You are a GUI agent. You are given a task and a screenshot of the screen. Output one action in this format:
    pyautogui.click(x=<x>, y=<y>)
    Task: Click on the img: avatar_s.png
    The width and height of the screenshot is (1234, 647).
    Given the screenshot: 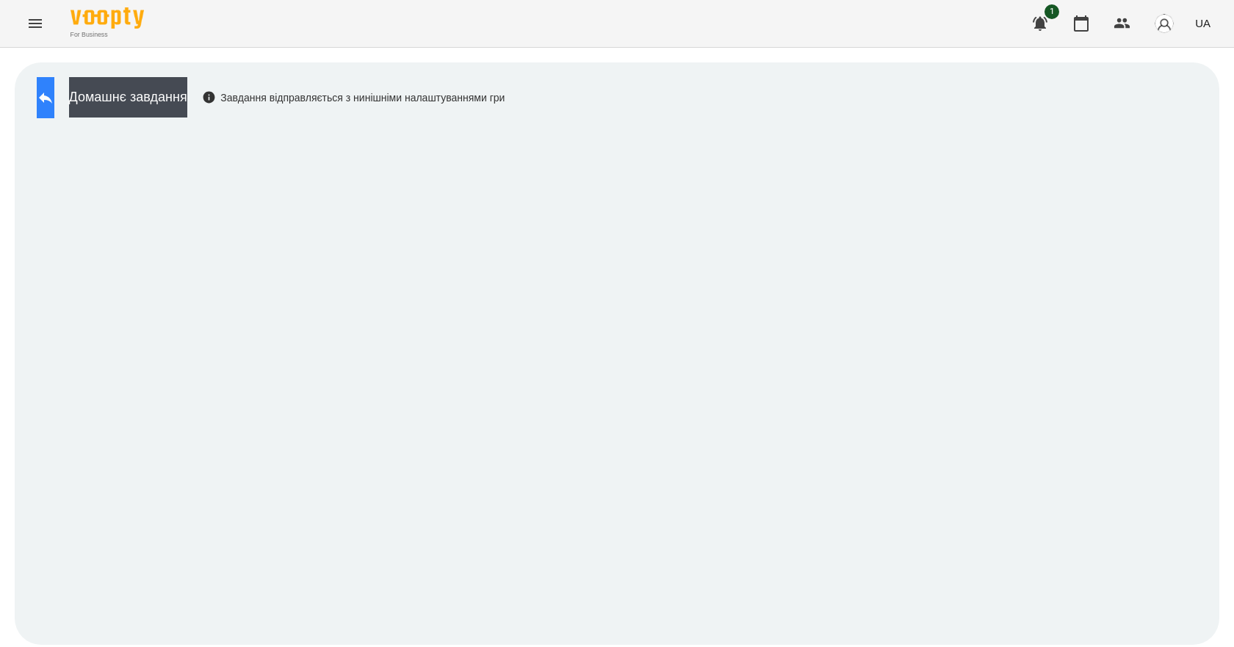 What is the action you would take?
    pyautogui.click(x=1165, y=24)
    